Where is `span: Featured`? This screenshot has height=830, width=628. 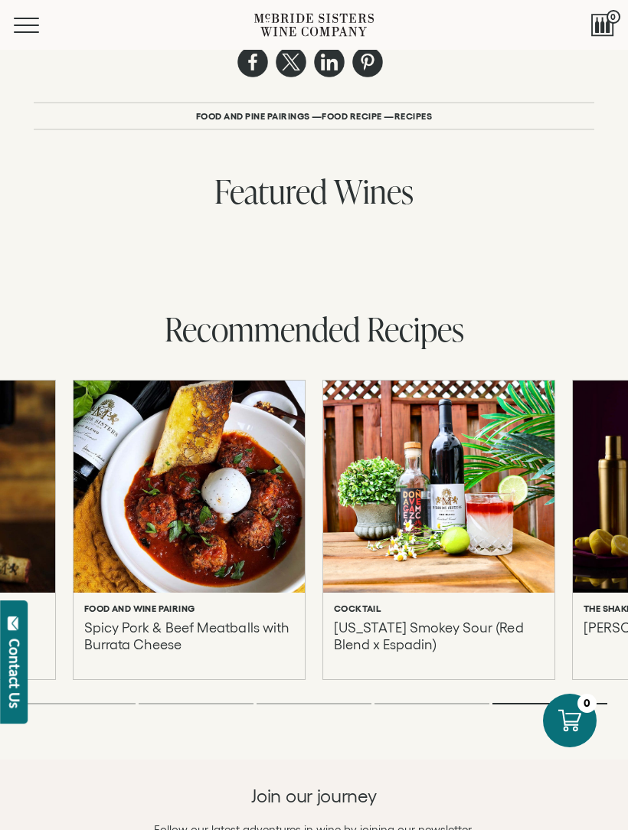 span: Featured is located at coordinates (270, 191).